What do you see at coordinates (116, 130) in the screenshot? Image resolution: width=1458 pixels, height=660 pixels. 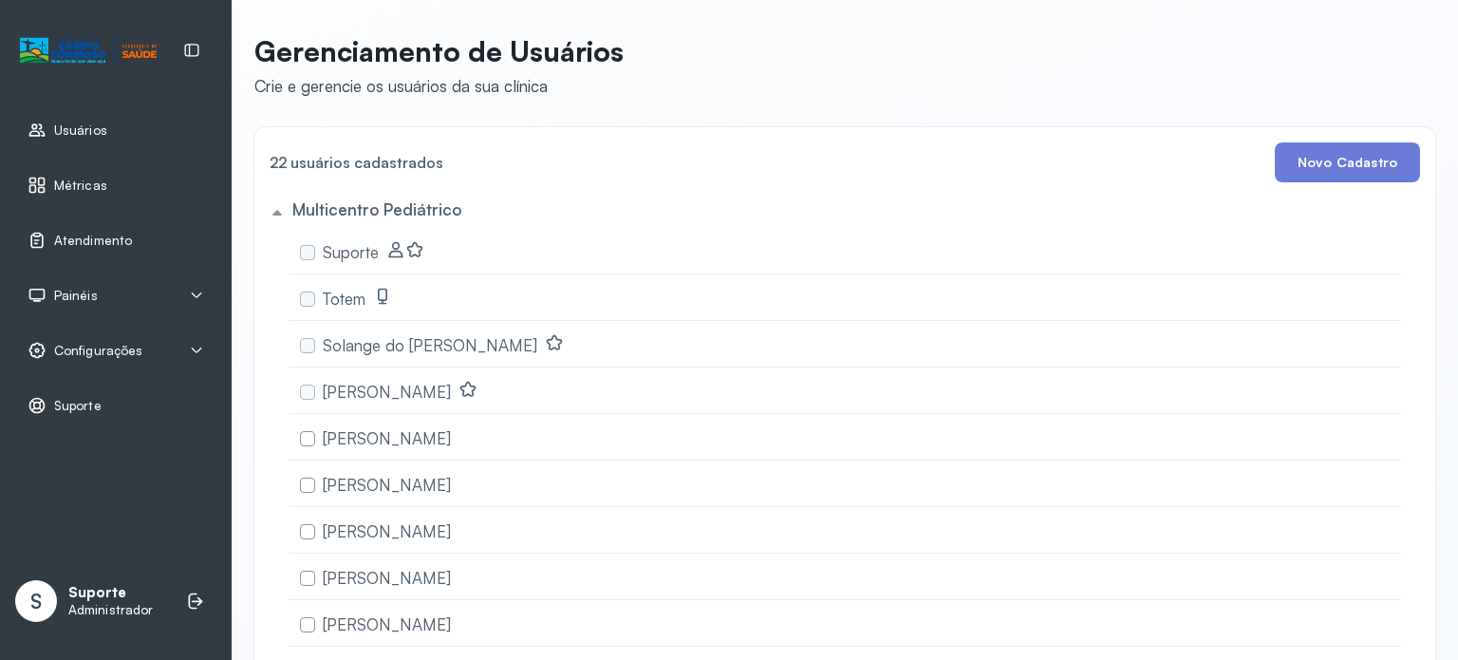 I see `a: Usuários` at bounding box center [116, 130].